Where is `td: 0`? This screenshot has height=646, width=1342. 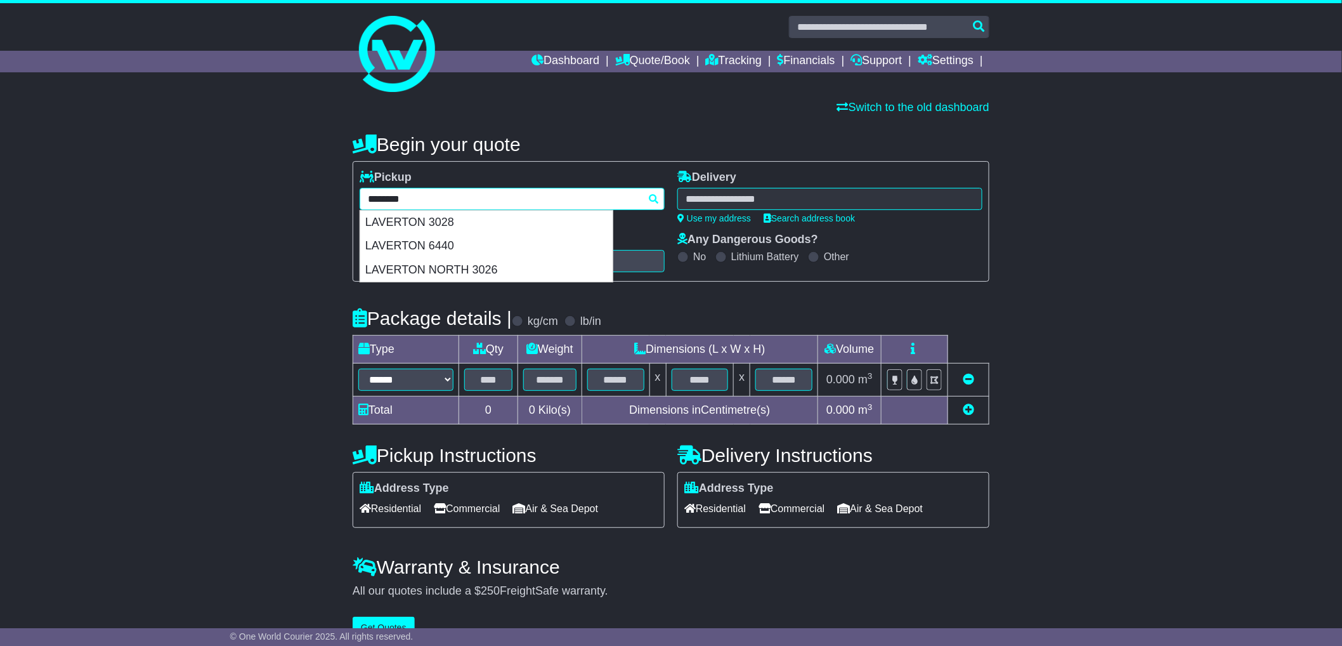 td: 0 is located at coordinates (488, 410).